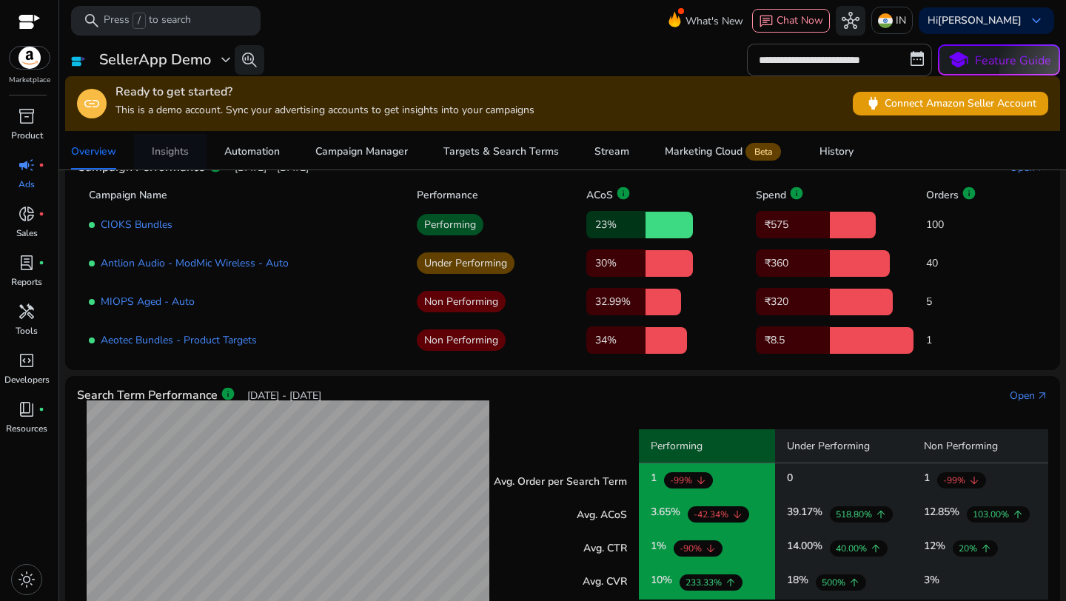 This screenshot has height=601, width=1066. I want to click on img: in.svg, so click(886, 21).